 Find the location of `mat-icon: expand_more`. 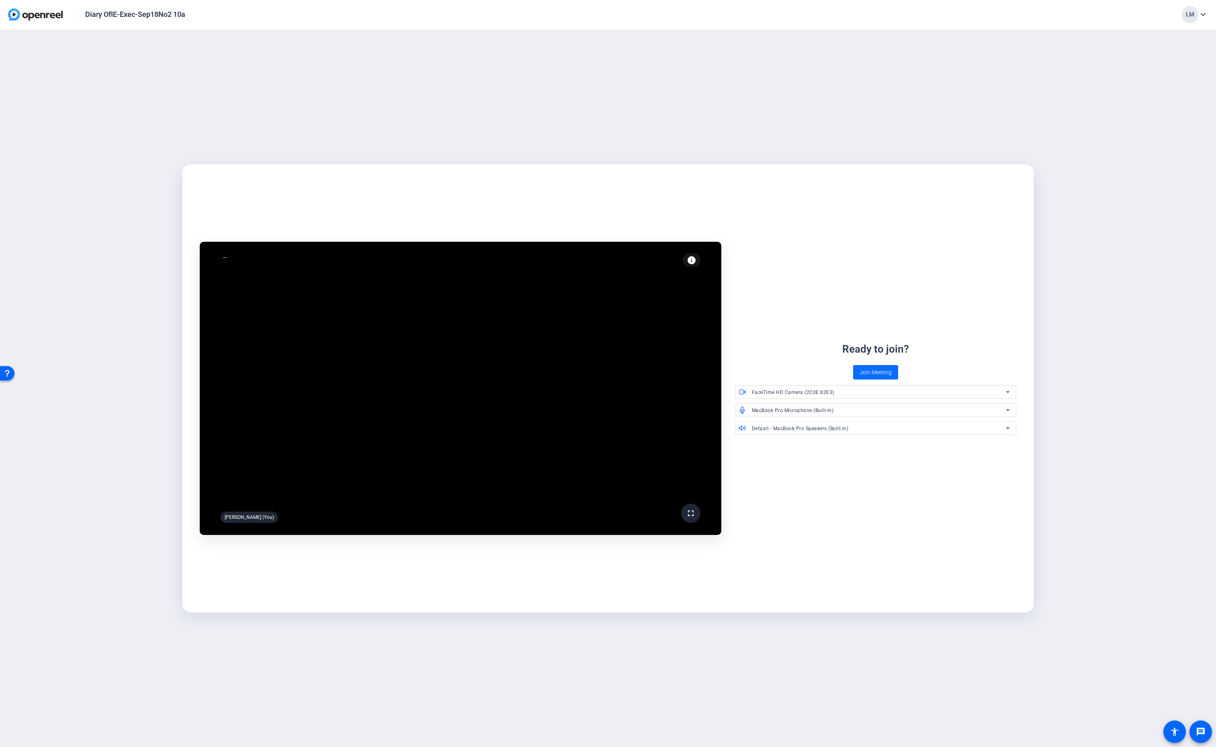

mat-icon: expand_more is located at coordinates (1203, 14).